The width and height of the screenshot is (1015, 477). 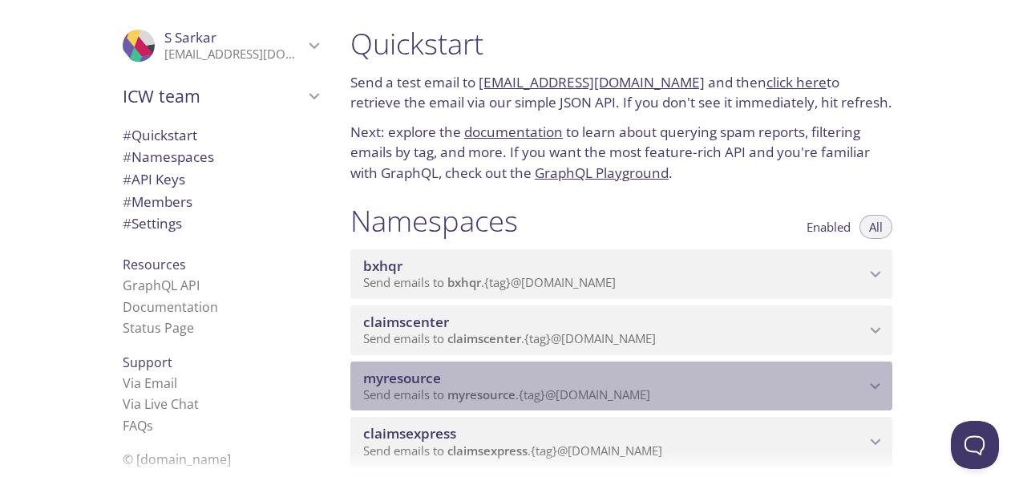 I want to click on span: Quickstart, so click(x=160, y=135).